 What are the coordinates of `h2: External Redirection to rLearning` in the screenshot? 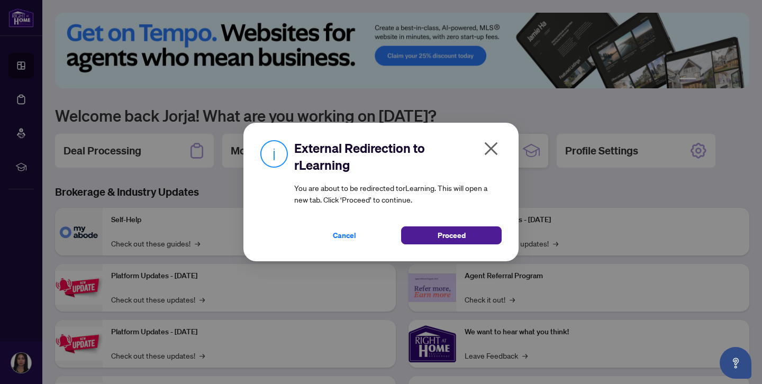 It's located at (398, 157).